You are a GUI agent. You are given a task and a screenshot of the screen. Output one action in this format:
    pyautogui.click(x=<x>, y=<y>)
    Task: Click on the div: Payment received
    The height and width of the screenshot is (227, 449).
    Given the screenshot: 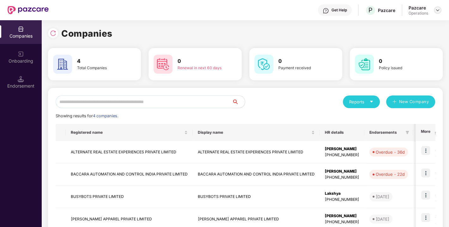 What is the action you would take?
    pyautogui.click(x=302, y=68)
    